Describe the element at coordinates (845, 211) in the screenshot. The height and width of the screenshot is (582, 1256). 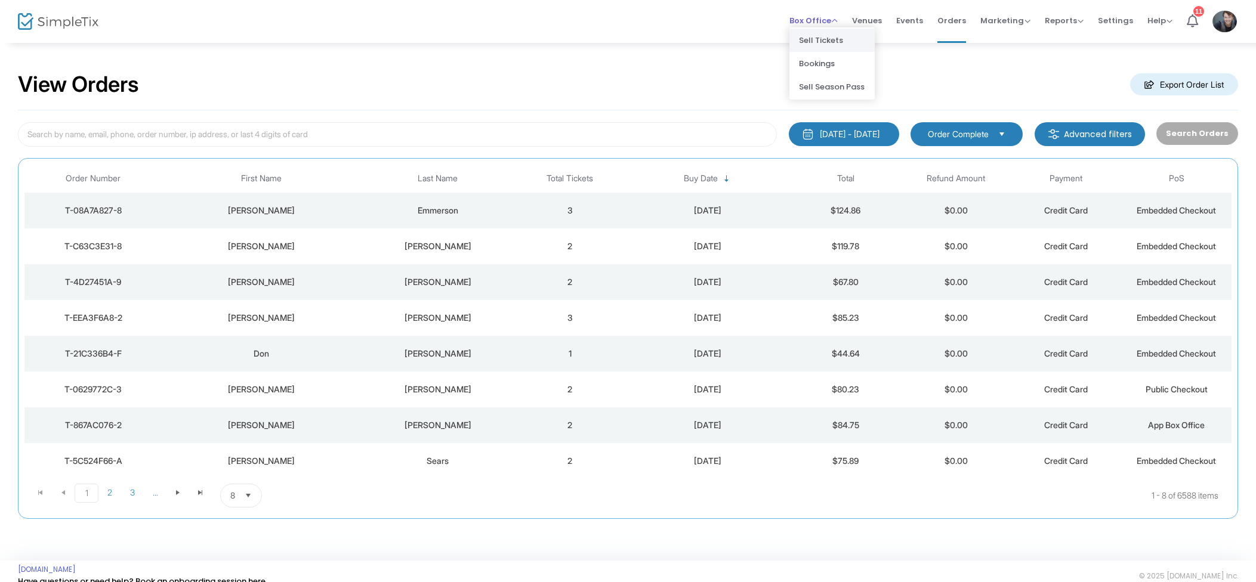
I see `td: $124.86` at that location.